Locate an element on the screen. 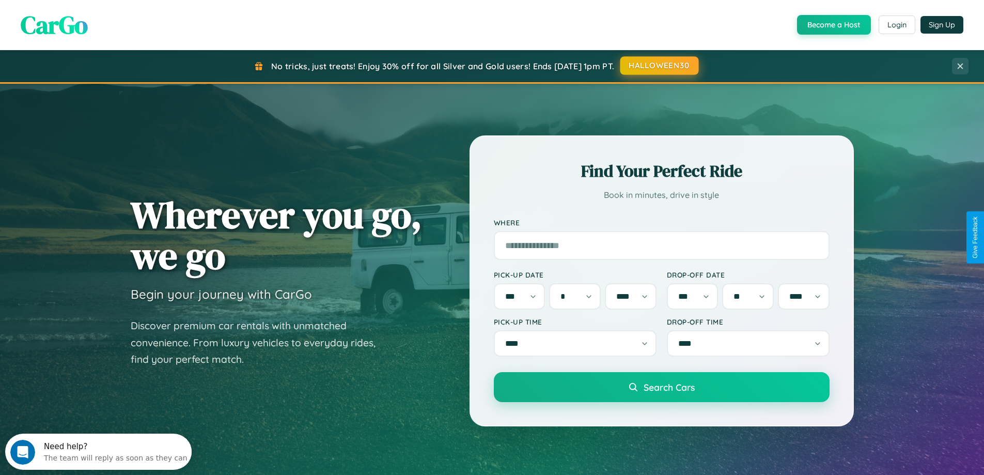 This screenshot has height=475, width=984. button: Login is located at coordinates (896, 25).